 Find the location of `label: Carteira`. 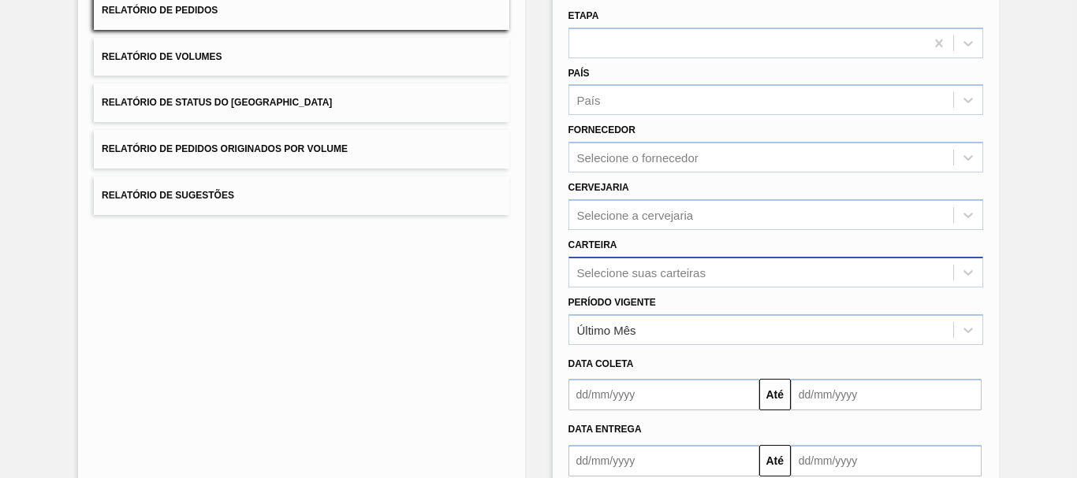

label: Carteira is located at coordinates (593, 245).